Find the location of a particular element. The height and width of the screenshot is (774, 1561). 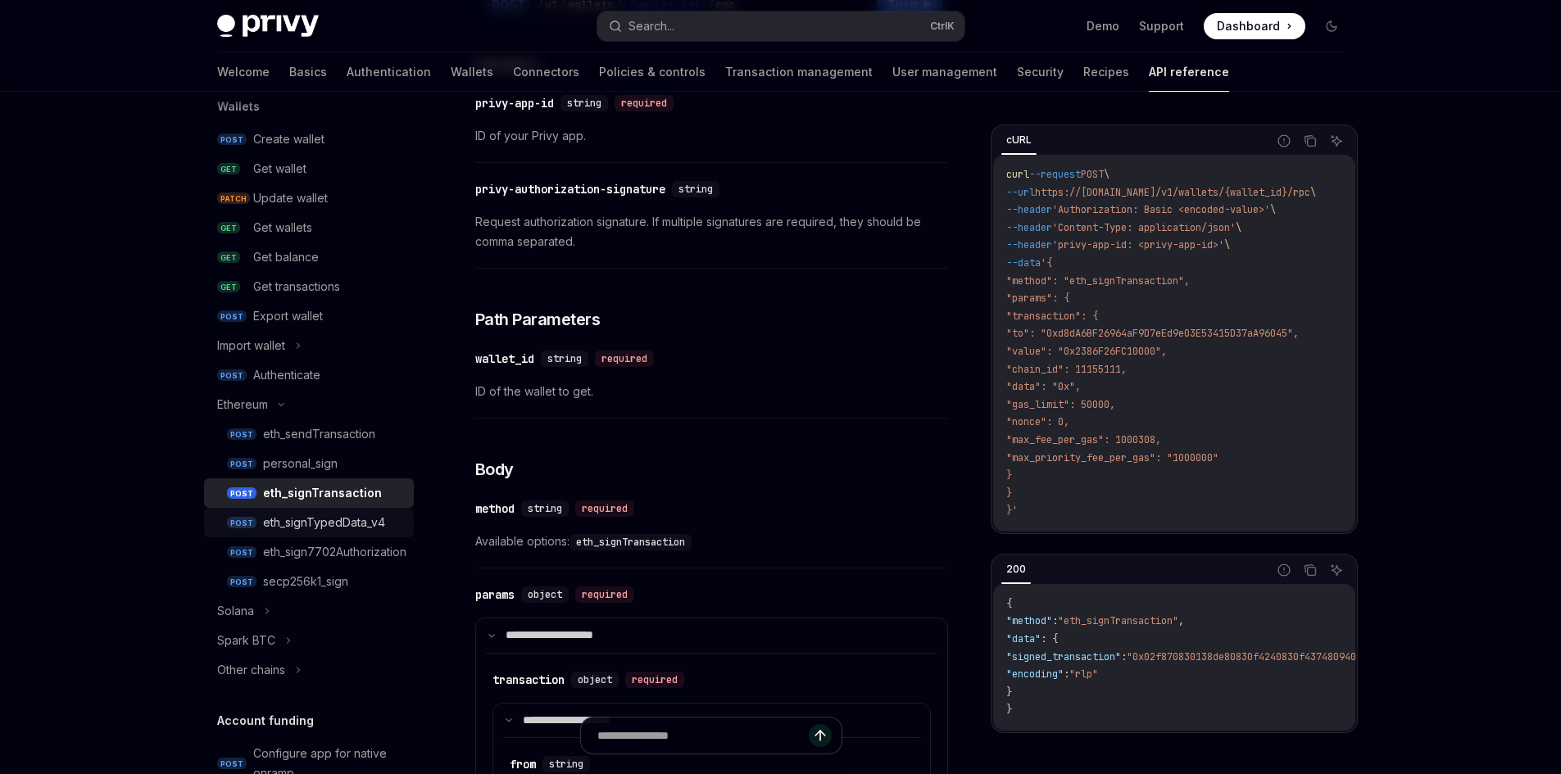

button: Copy the contents from the code block is located at coordinates (1310, 141).